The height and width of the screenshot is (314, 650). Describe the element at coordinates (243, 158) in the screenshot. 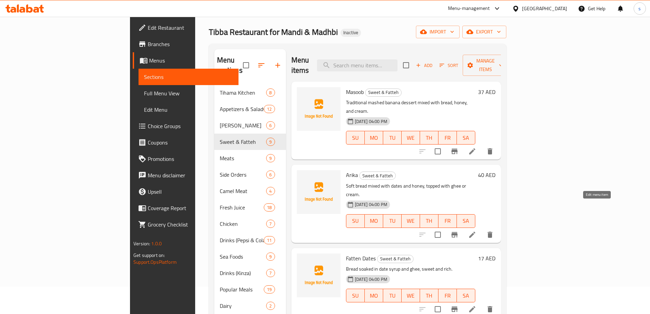

I see `span: Meats` at that location.